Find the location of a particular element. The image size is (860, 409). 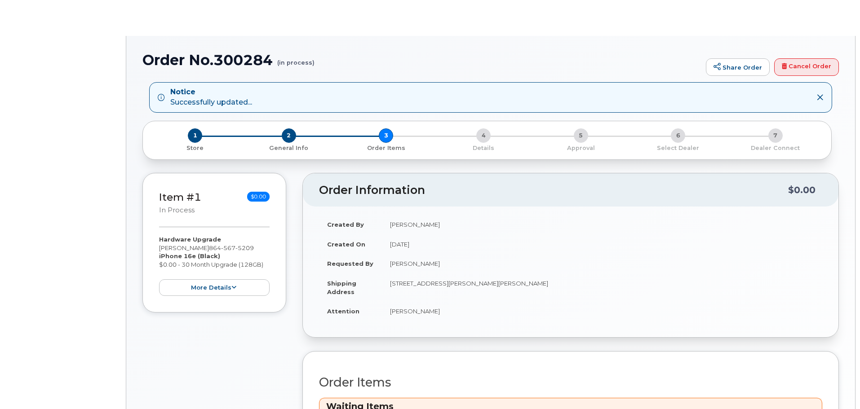

a: 1 Store is located at coordinates (195, 147).